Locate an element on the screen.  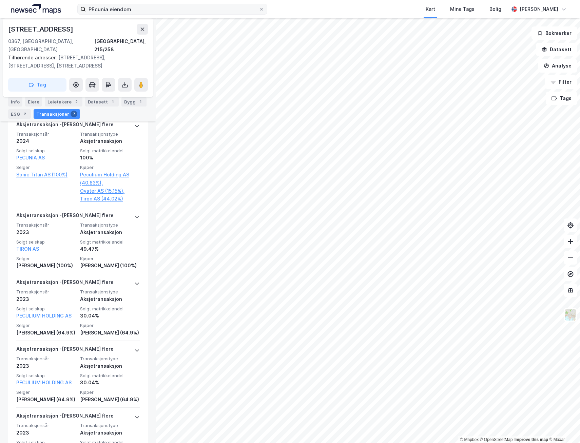
button: Filter is located at coordinates (561, 82).